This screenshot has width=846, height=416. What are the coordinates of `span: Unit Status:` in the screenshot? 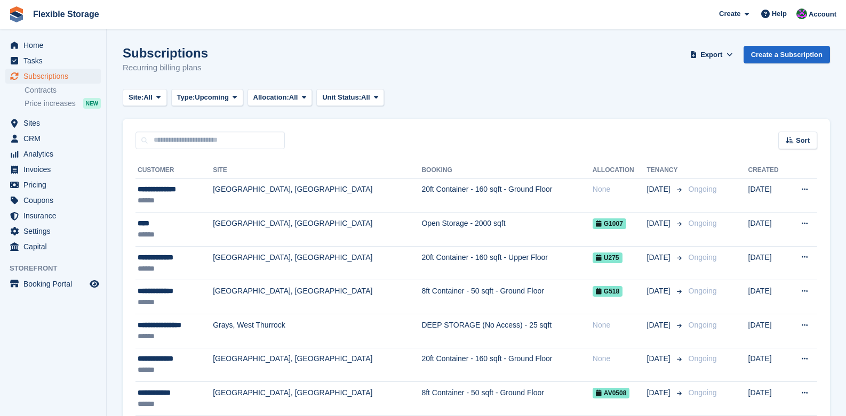 It's located at (341, 98).